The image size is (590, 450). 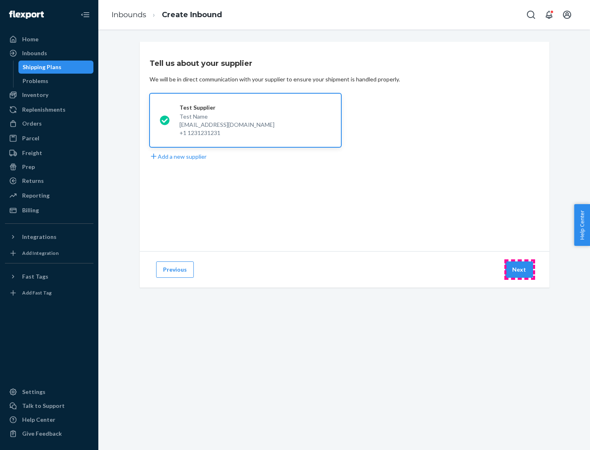 I want to click on div: Inventory, so click(x=35, y=95).